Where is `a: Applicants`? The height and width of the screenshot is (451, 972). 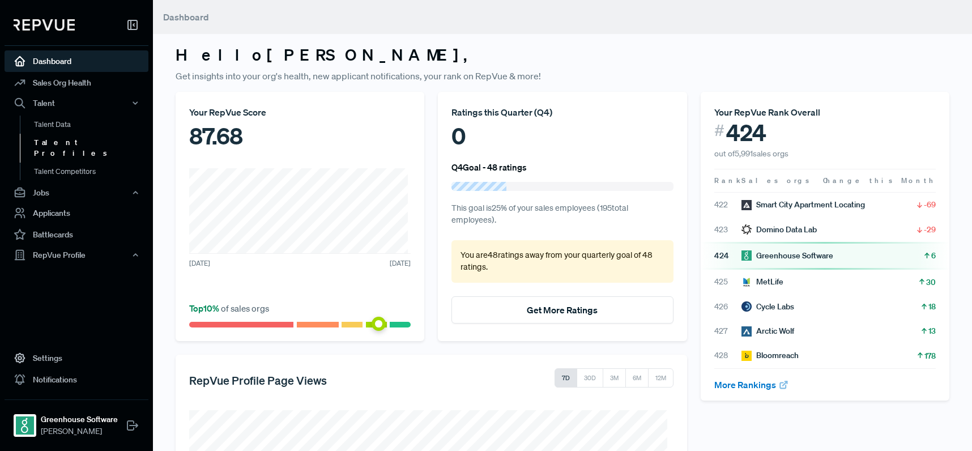 a: Applicants is located at coordinates (76, 213).